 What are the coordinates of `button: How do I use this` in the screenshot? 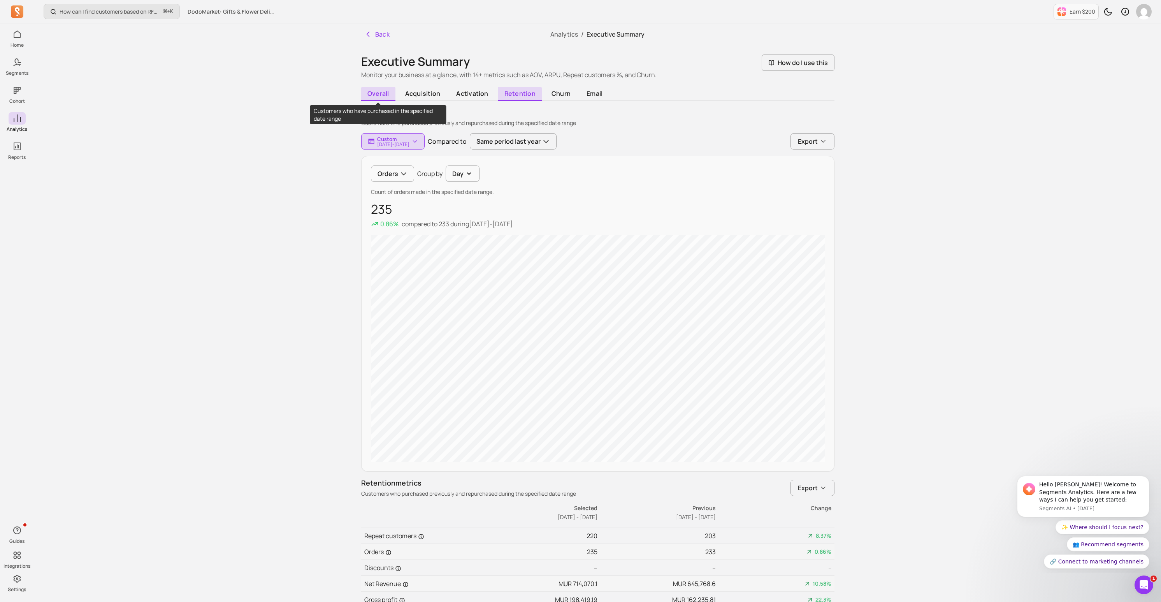 It's located at (798, 63).